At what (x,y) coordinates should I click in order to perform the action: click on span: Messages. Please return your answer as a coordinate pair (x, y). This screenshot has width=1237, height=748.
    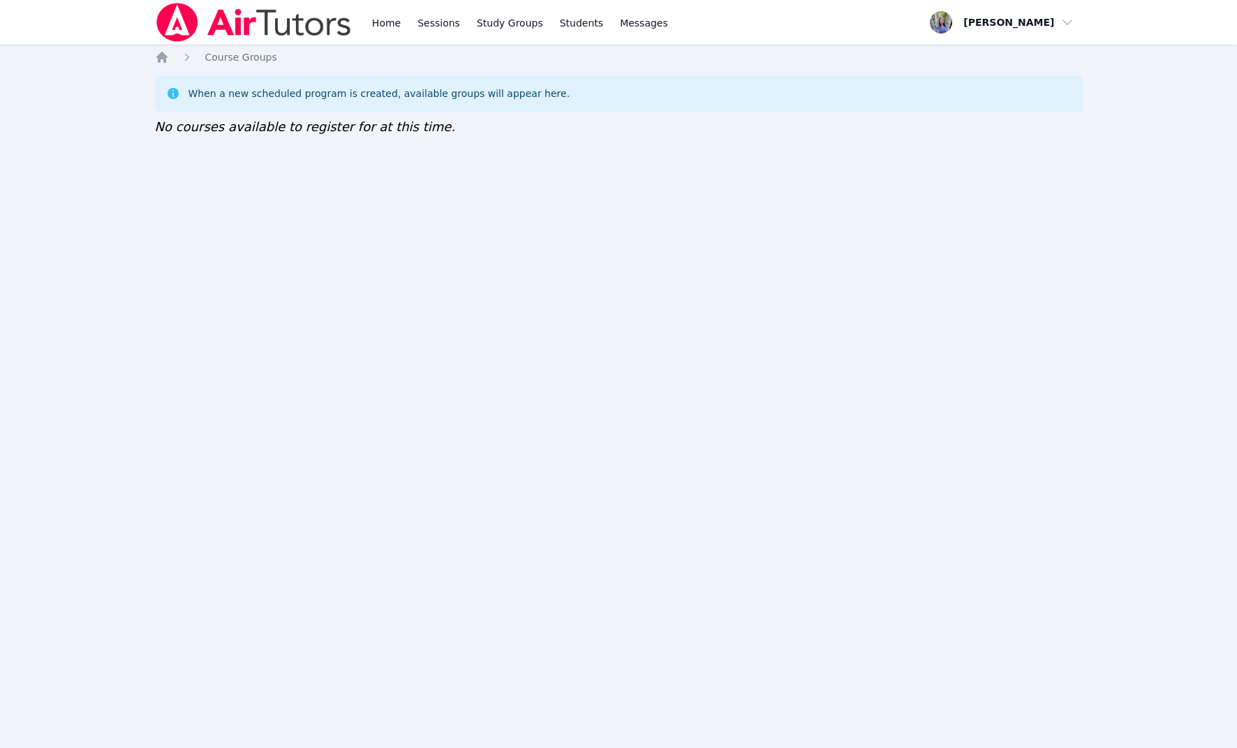
    Looking at the image, I should click on (644, 23).